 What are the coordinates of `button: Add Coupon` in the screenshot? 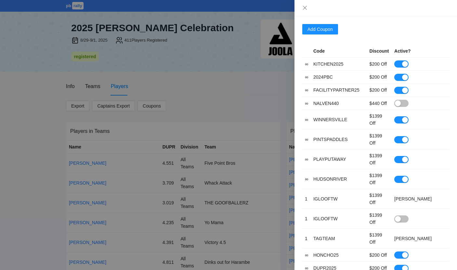 It's located at (320, 29).